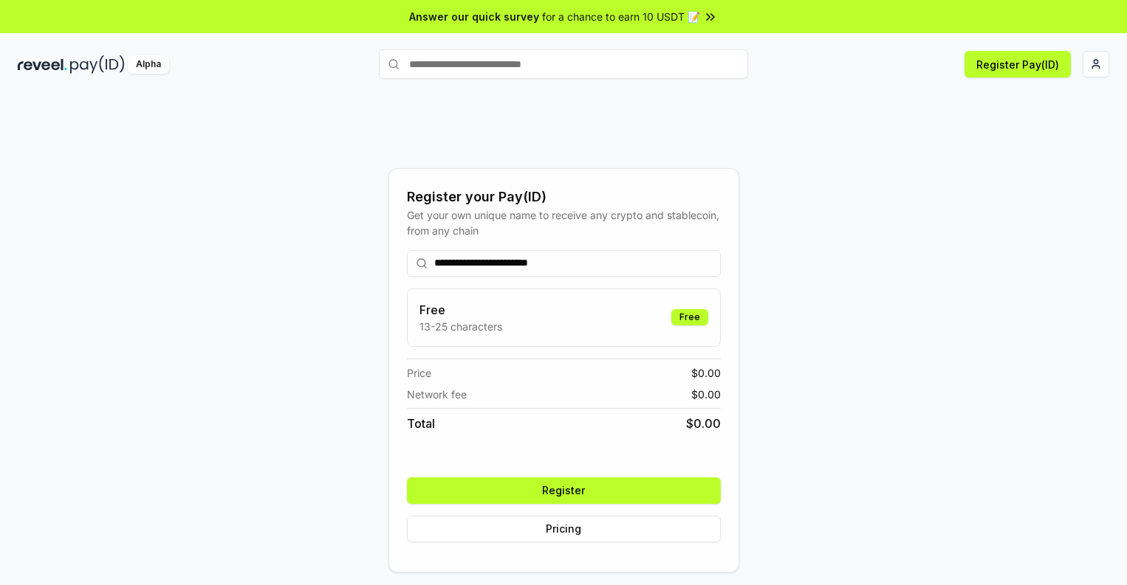 This screenshot has width=1127, height=585. What do you see at coordinates (690, 317) in the screenshot?
I see `div: Free` at bounding box center [690, 317].